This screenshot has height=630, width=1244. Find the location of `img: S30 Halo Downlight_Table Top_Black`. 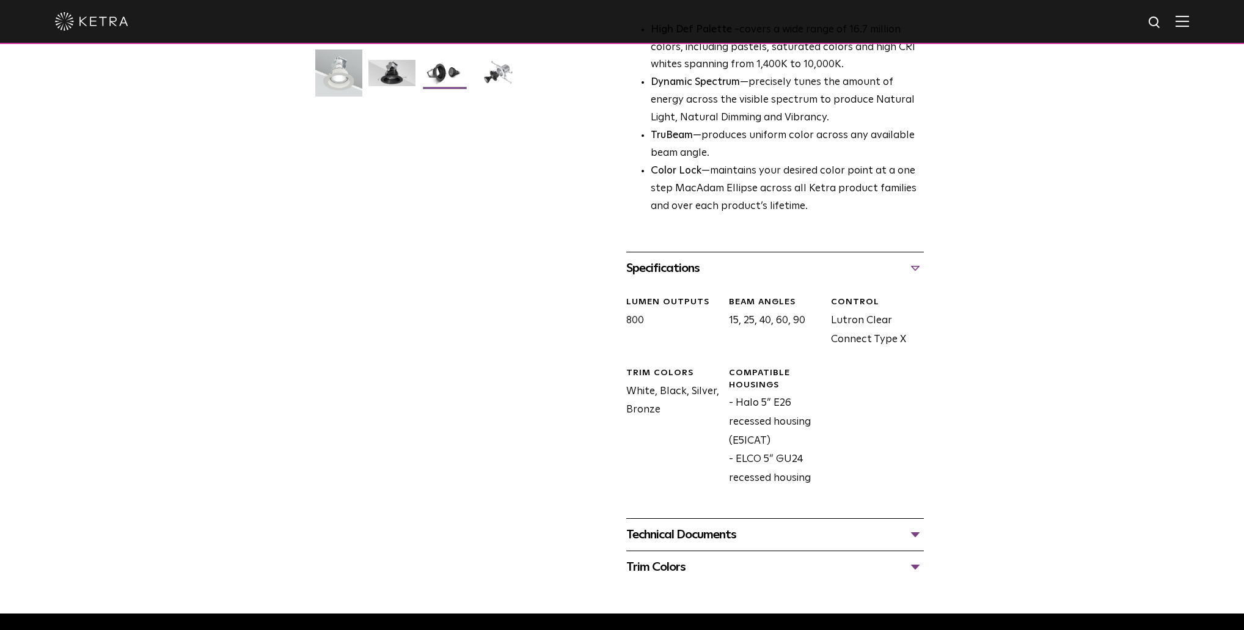

img: S30 Halo Downlight_Table Top_Black is located at coordinates (445, 78).